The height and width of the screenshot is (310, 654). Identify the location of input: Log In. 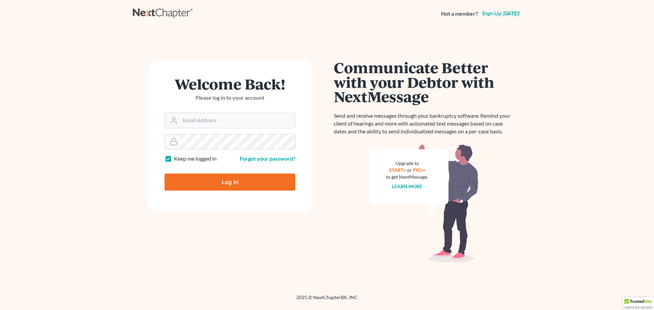
(230, 182).